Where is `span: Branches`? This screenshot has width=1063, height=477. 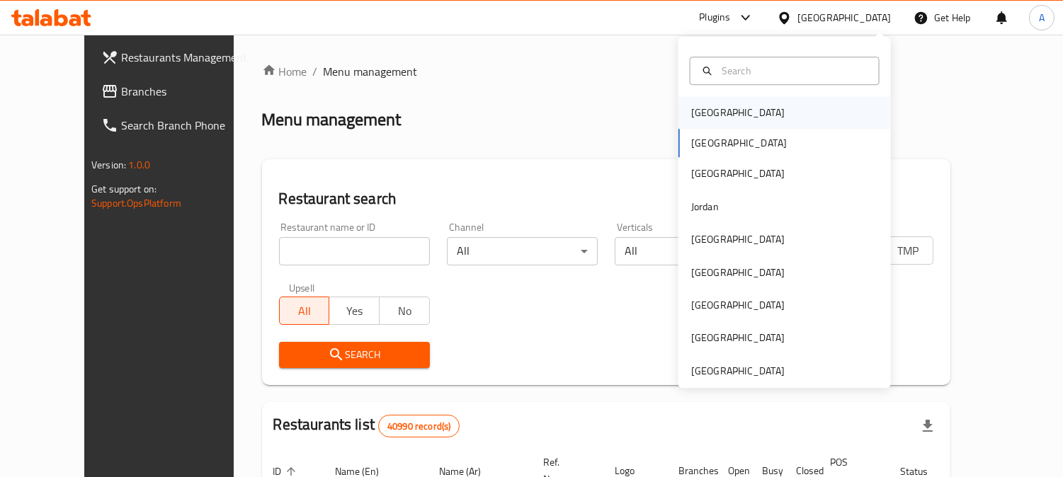
span: Branches is located at coordinates (186, 91).